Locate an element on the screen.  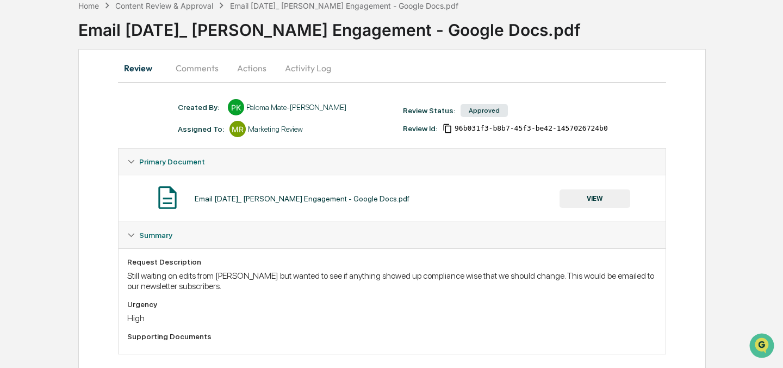
div: secondary tabs example is located at coordinates (392, 68).